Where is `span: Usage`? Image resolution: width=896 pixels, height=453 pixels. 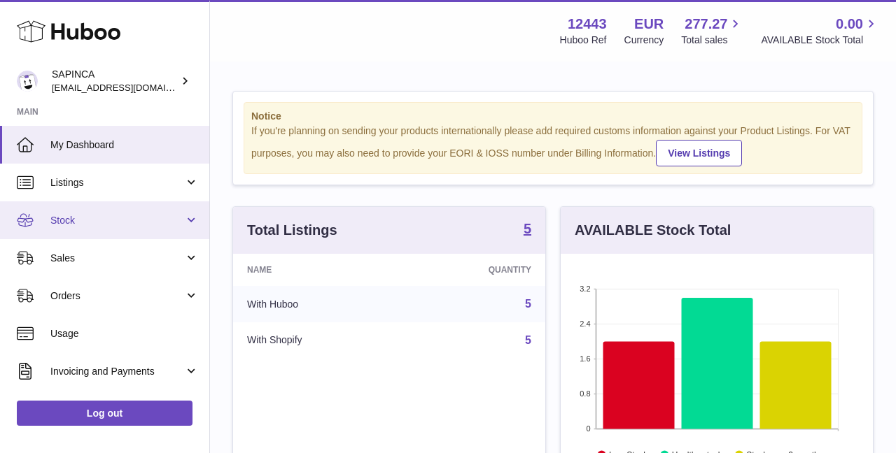
span: Usage is located at coordinates (125, 334).